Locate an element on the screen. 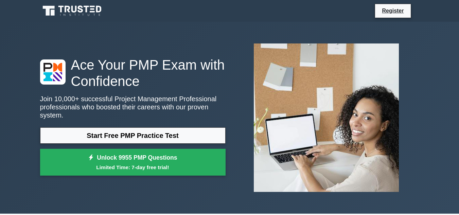  p: Join 10,000+ successful Project Management Professional professionals who boosted their careers w... is located at coordinates (133, 107).